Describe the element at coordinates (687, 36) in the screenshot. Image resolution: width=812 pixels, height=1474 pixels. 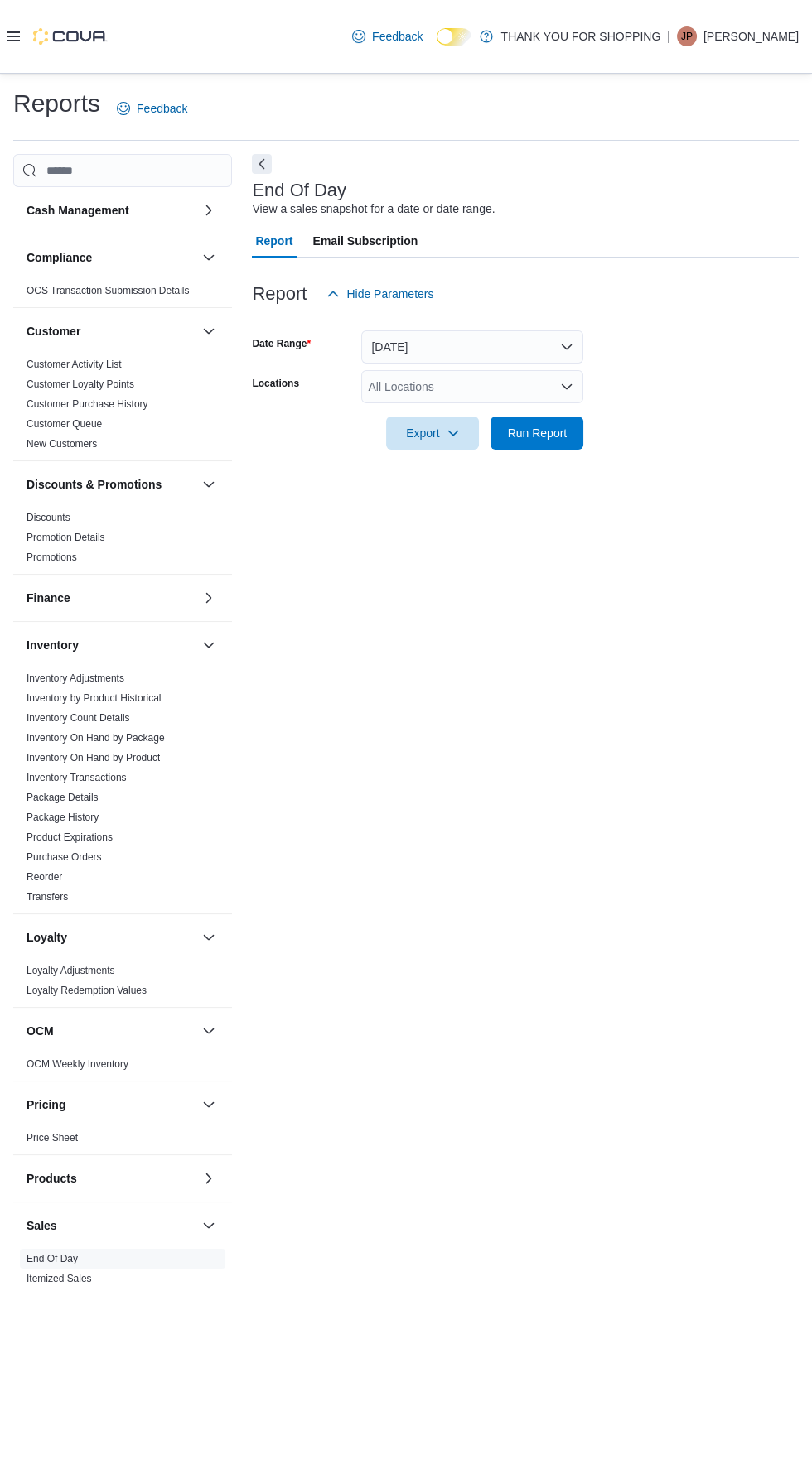
I see `div: Joe Pepe` at that location.